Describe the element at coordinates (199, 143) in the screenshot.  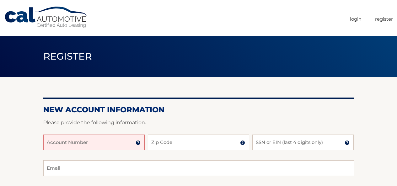
I see `input: Zip Code` at that location.